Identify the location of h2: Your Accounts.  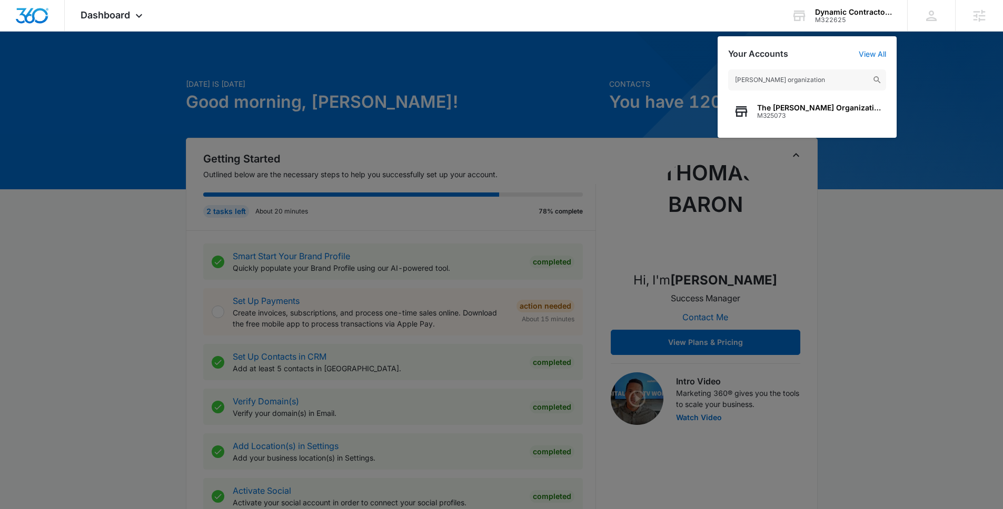
(758, 54).